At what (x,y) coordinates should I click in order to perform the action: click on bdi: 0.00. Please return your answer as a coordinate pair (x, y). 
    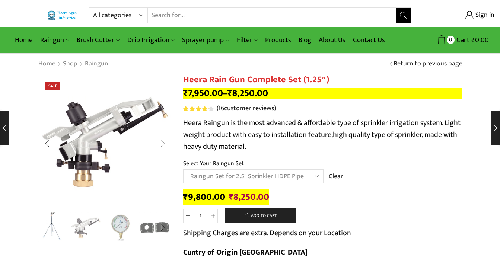
    Looking at the image, I should click on (480, 40).